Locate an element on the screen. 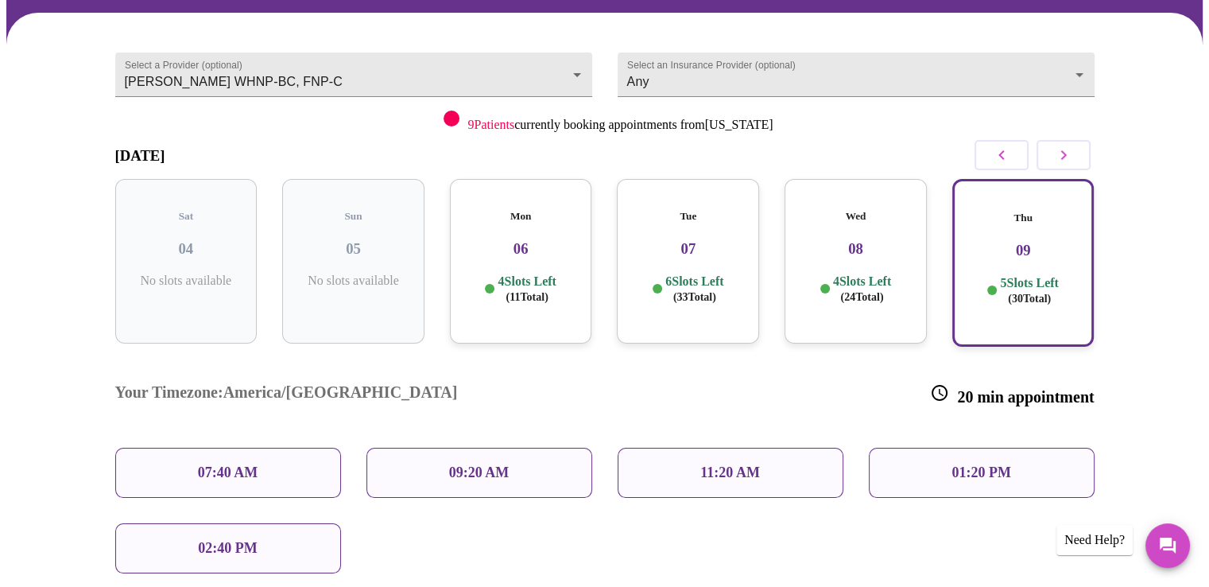 This screenshot has height=587, width=1209. div: Need Help? is located at coordinates (1095, 540).